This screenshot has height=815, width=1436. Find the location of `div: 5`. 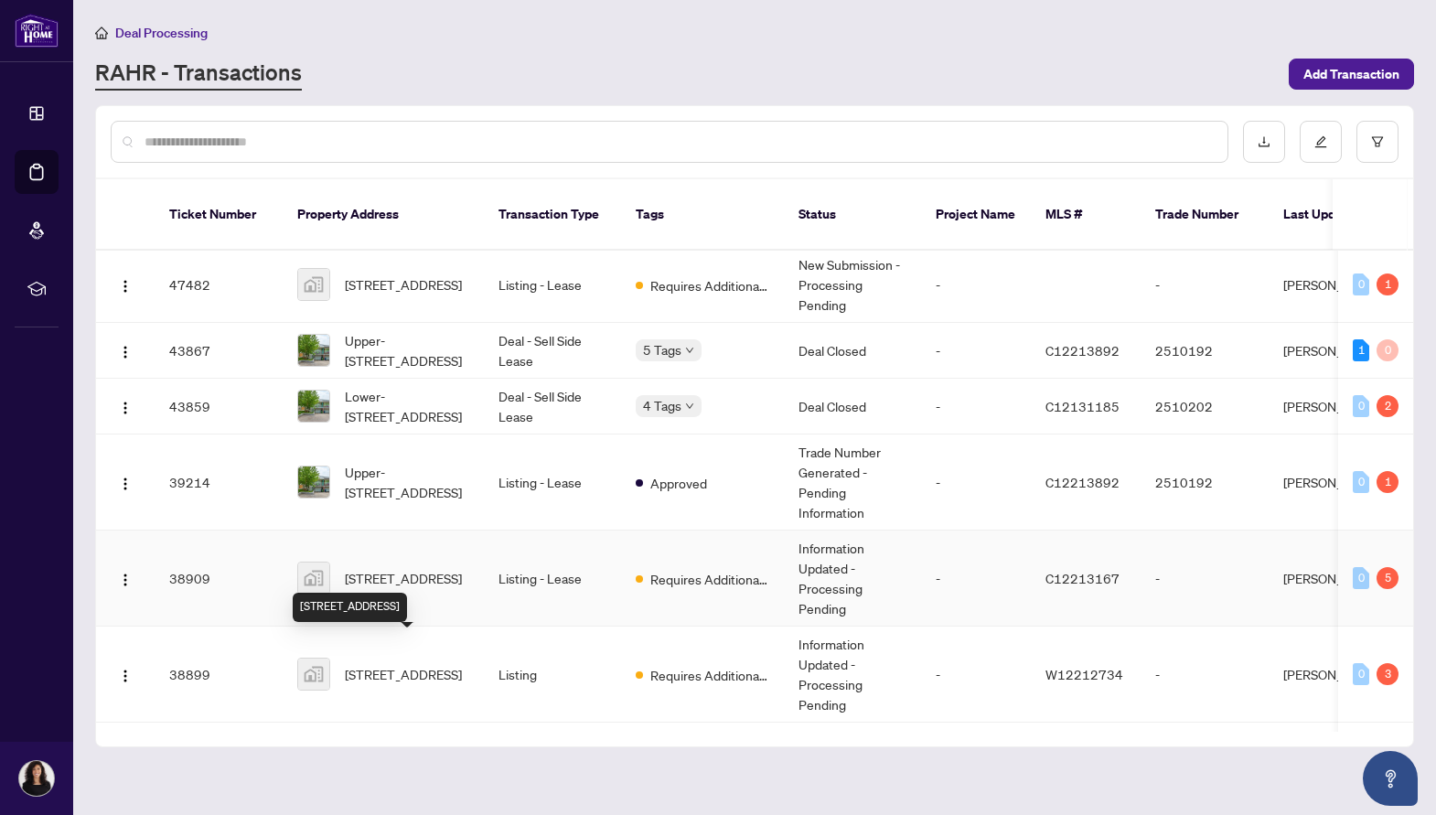

div: 5 is located at coordinates (1388, 578).